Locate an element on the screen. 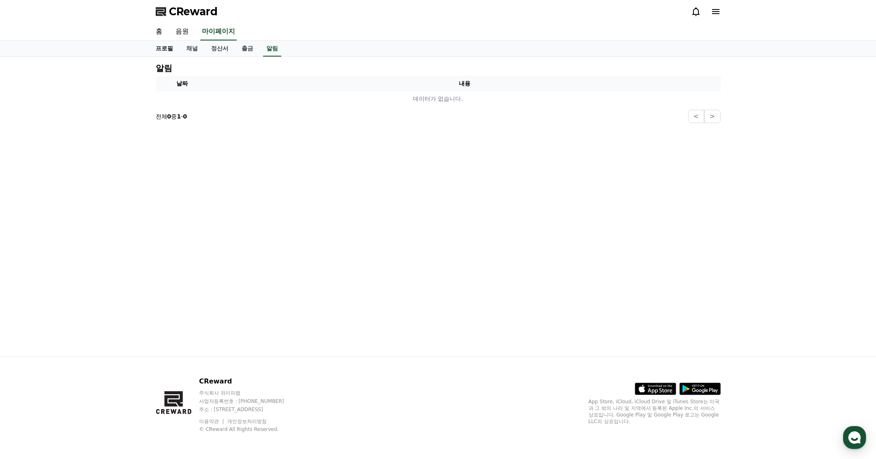 Image resolution: width=876 pixels, height=459 pixels. p: App Store, iCloud, iCloud Drive 및 iTunes Store는 미국과 그 밖의 나라 및 지역에서 등록된 Apple Inc.의 서비스 상표입니다. Goo... is located at coordinates (655, 412).